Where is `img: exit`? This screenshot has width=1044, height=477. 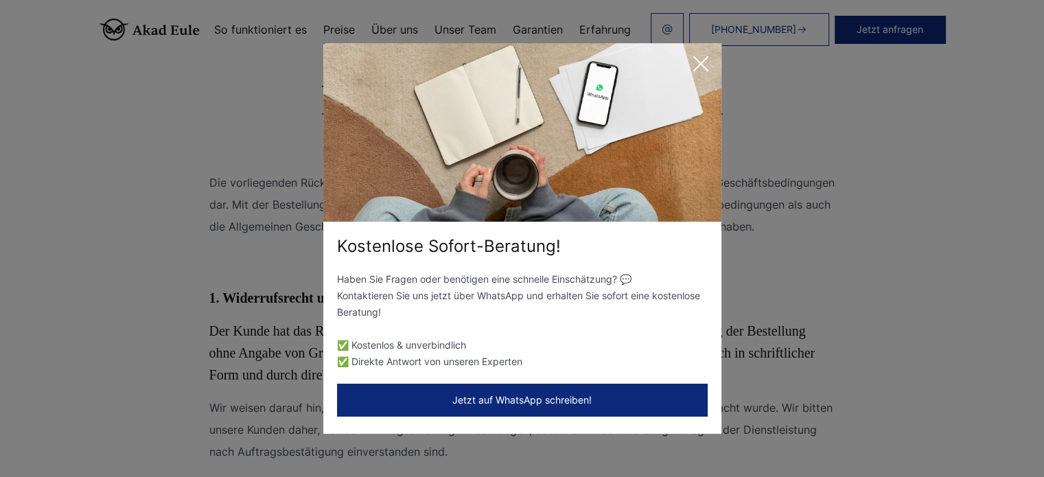 img: exit is located at coordinates (523, 133).